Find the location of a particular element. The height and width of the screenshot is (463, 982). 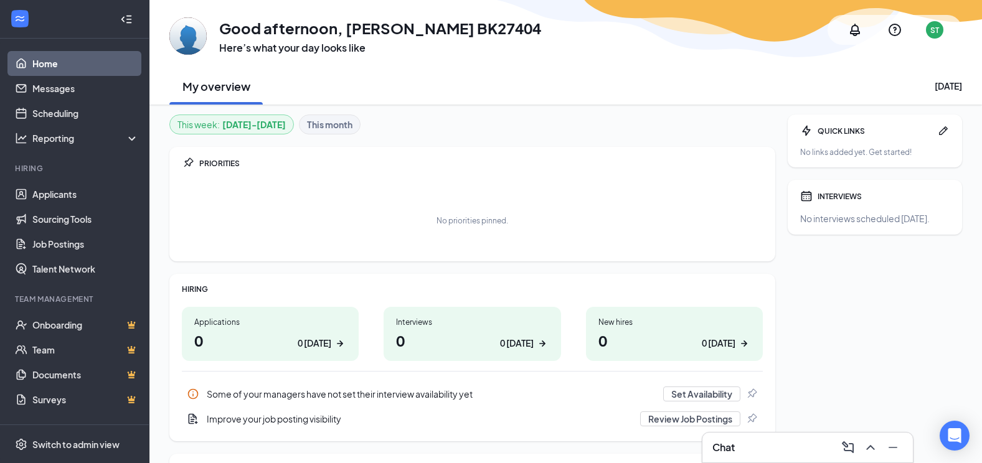

div: HIRING is located at coordinates (472, 289).